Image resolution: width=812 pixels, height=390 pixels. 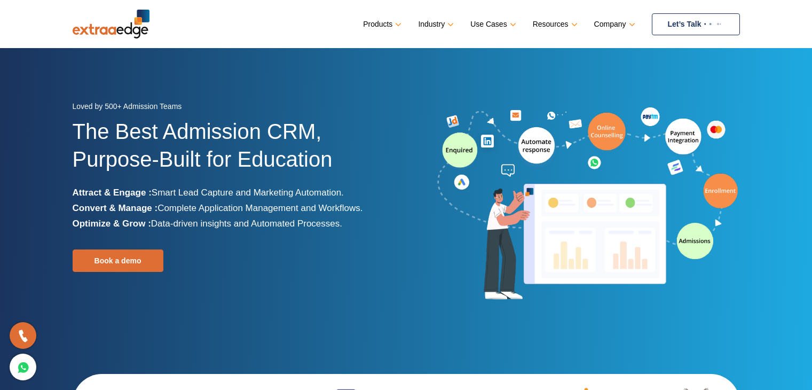 What do you see at coordinates (260, 208) in the screenshot?
I see `span: Complete Application Management and Workflows.` at bounding box center [260, 208].